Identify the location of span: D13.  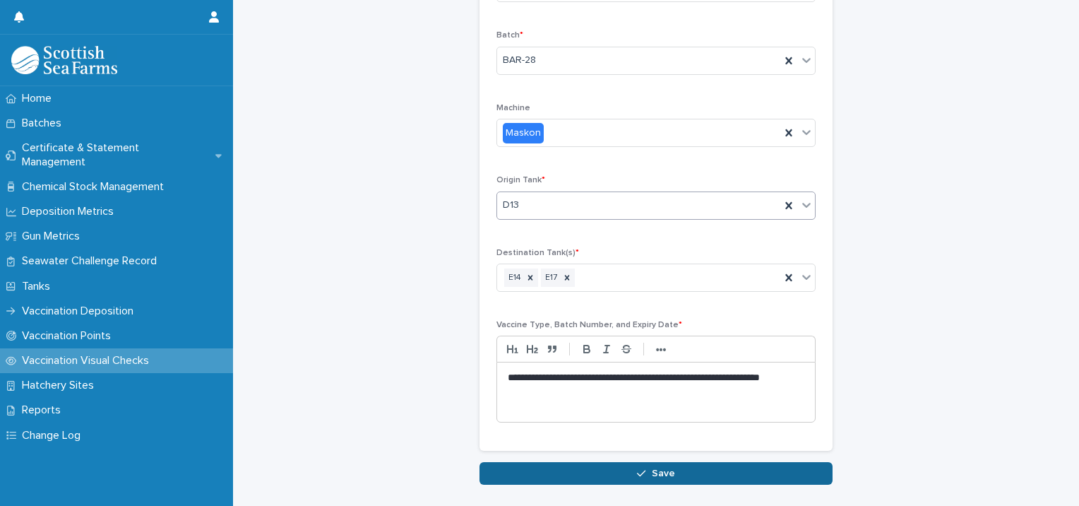
(511, 205).